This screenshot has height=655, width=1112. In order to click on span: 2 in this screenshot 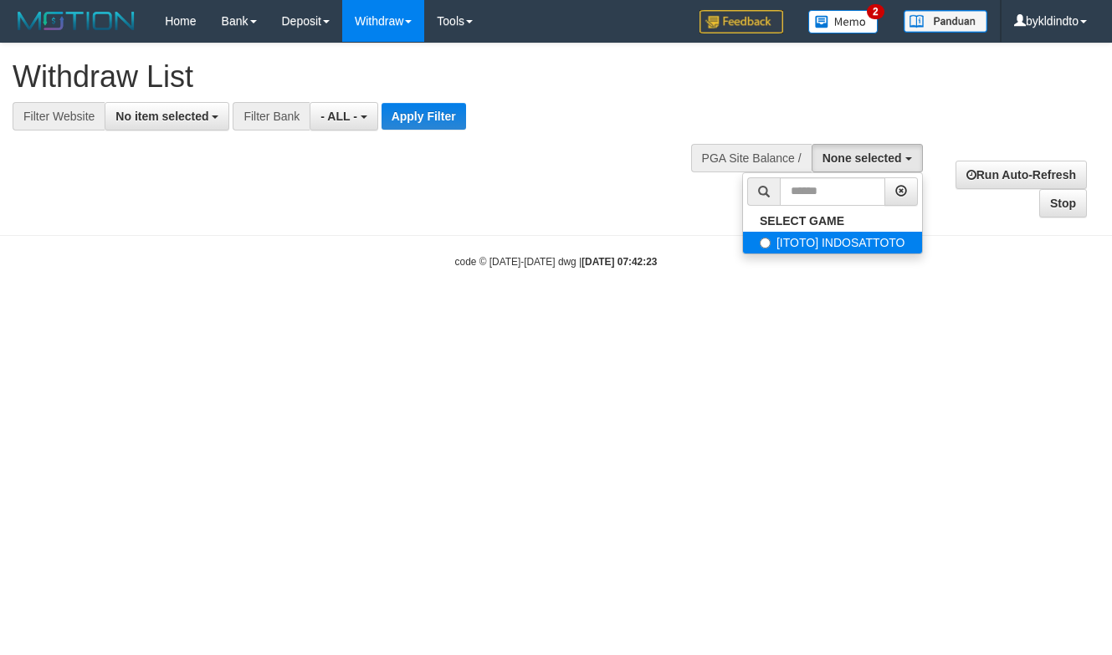, I will do `click(875, 12)`.